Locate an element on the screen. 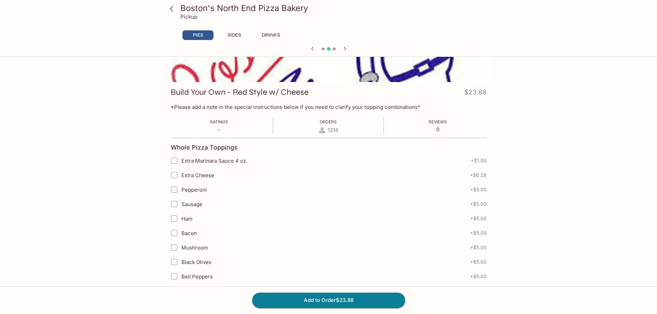  span: Bacon is located at coordinates (189, 233).